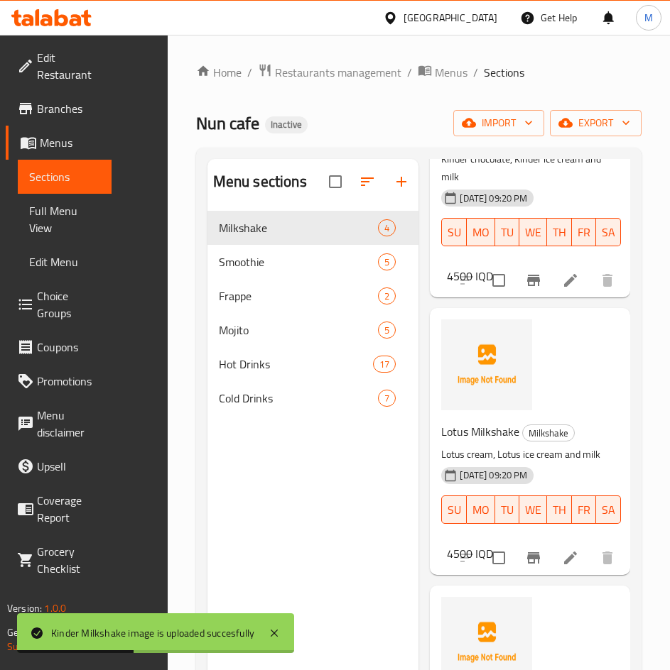 The width and height of the screenshot is (670, 670). What do you see at coordinates (298, 330) in the screenshot?
I see `div: Mojito` at bounding box center [298, 330].